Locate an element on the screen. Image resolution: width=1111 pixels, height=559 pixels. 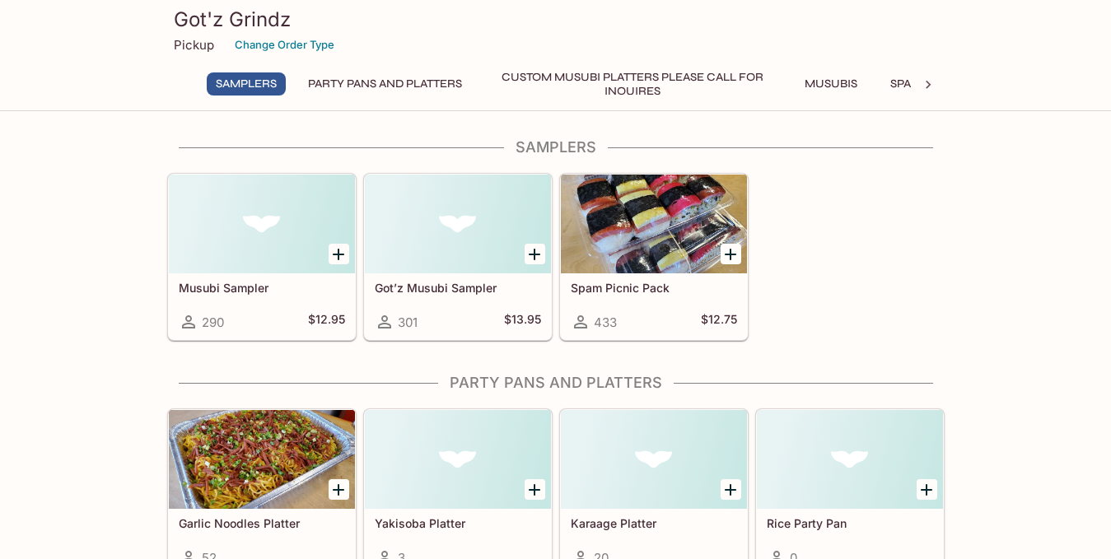
span: 433 is located at coordinates (605, 322).